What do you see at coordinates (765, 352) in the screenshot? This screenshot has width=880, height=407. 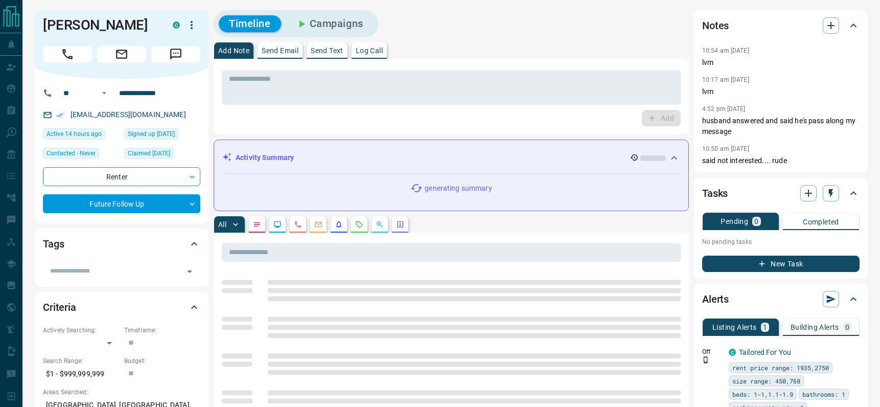 I see `a: Tailored For You` at bounding box center [765, 352].